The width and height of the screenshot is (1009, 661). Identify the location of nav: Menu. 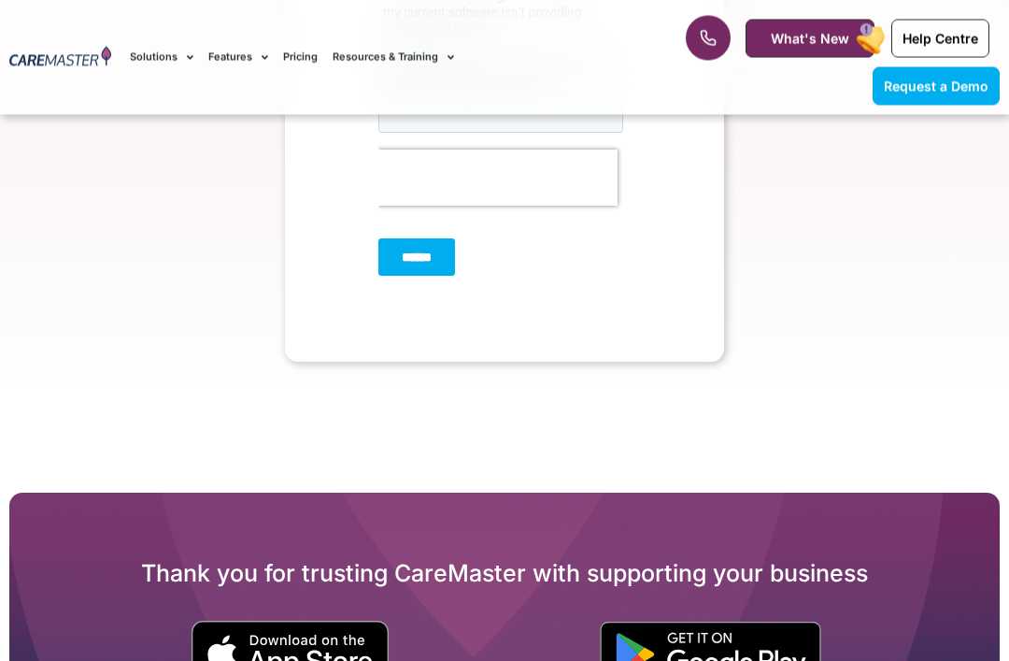
(386, 57).